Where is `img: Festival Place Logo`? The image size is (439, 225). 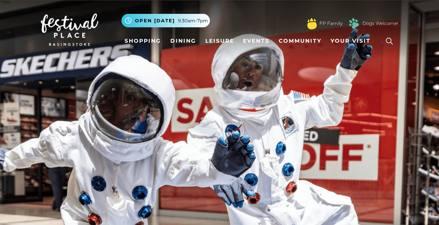 img: Festival Place Logo is located at coordinates (70, 30).